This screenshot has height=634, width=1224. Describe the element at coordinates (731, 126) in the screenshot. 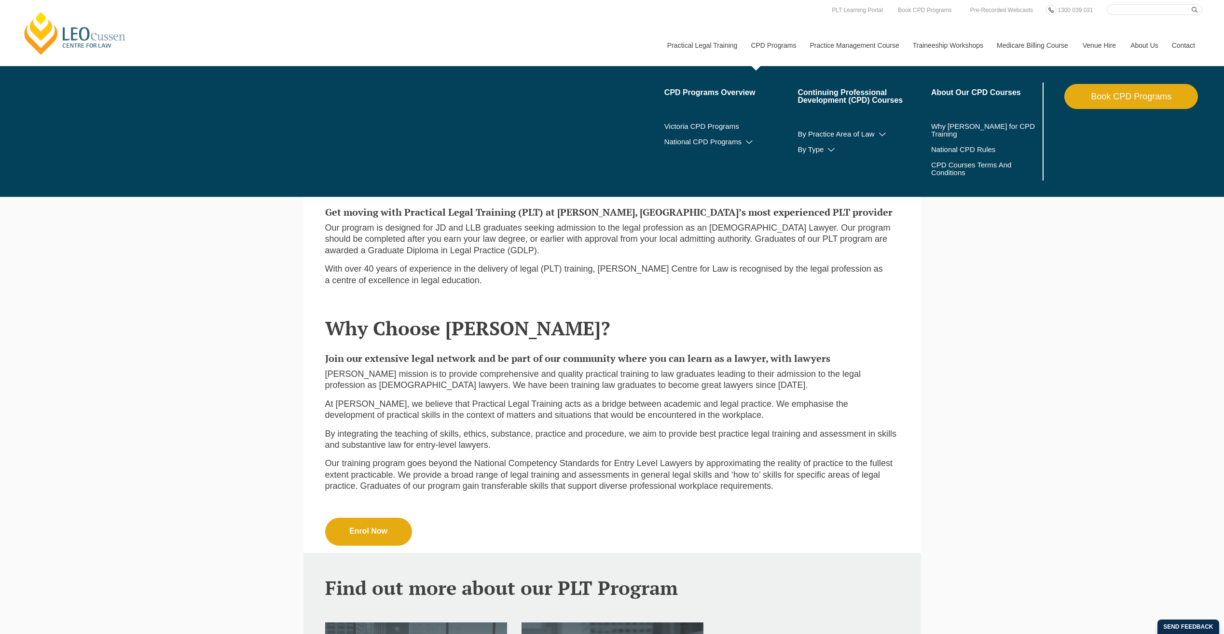

I see `a: Victoria CPD Programs` at that location.